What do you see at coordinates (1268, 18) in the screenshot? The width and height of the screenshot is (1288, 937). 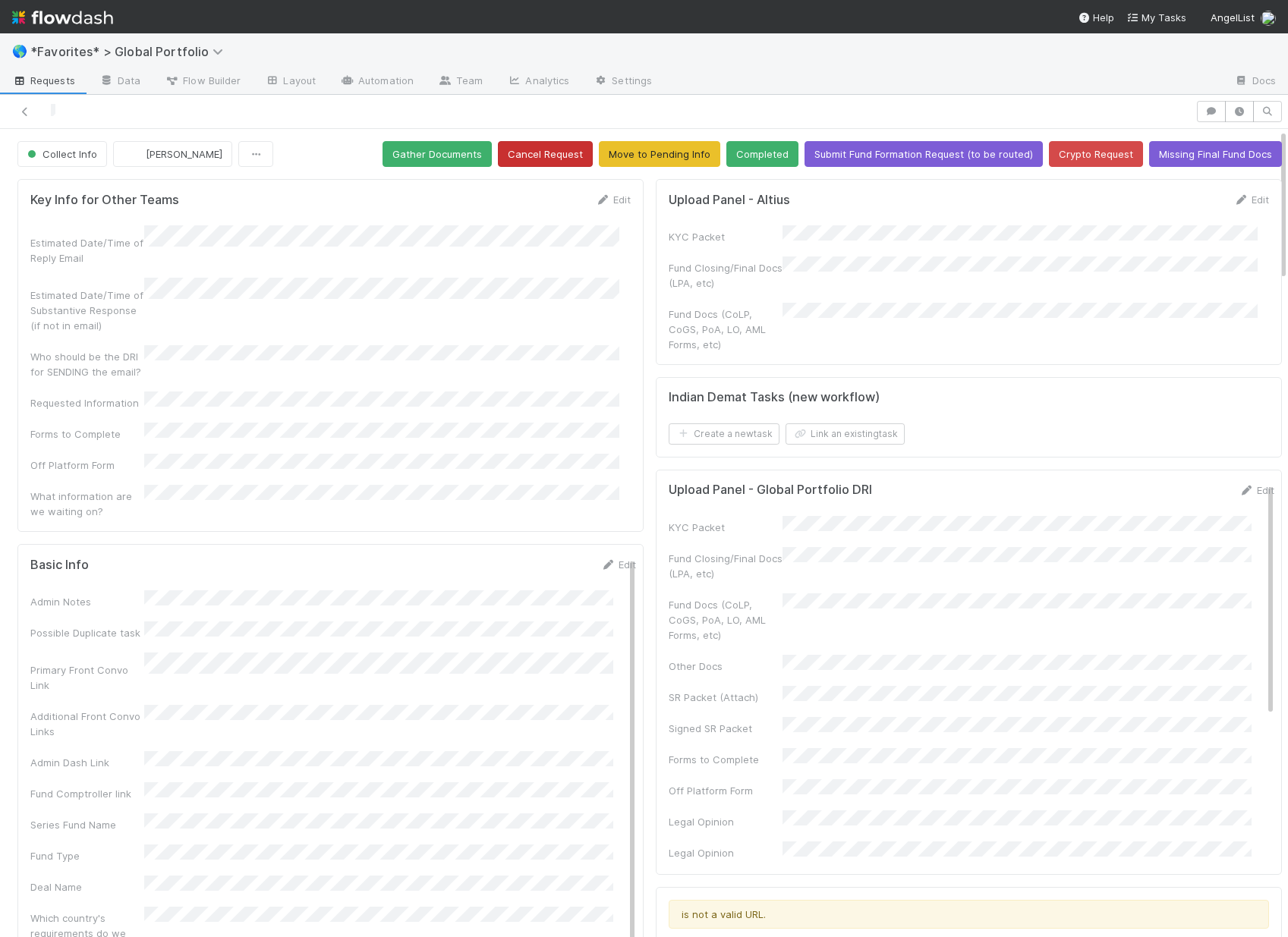 I see `img: avatar_5bf5c33b-3139-4939-a495-cbf9fc6ebf7e.png` at bounding box center [1268, 18].